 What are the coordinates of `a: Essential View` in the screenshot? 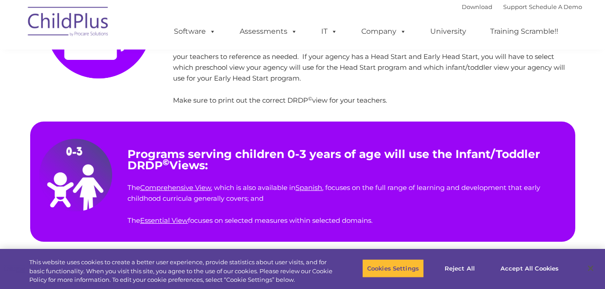 It's located at (164, 220).